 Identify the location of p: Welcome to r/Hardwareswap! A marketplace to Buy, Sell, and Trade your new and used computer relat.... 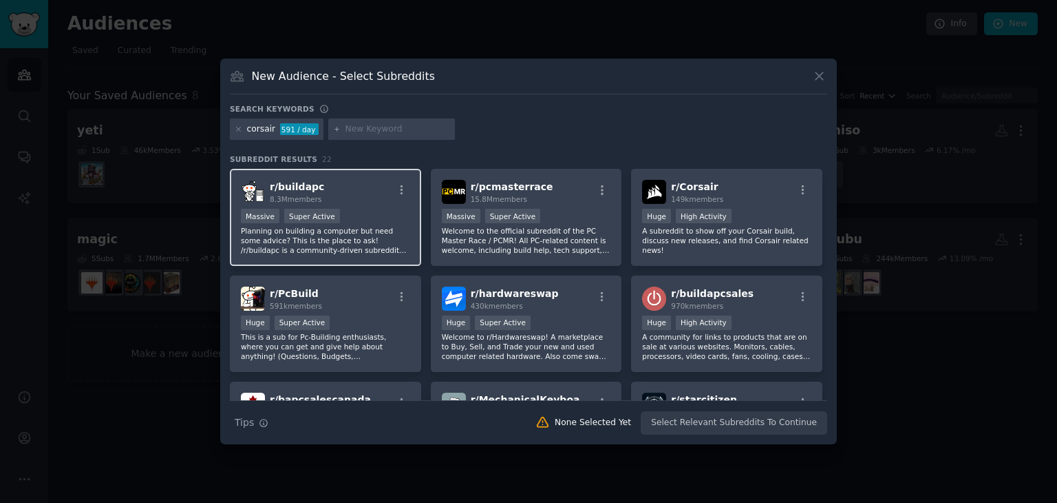
(527, 346).